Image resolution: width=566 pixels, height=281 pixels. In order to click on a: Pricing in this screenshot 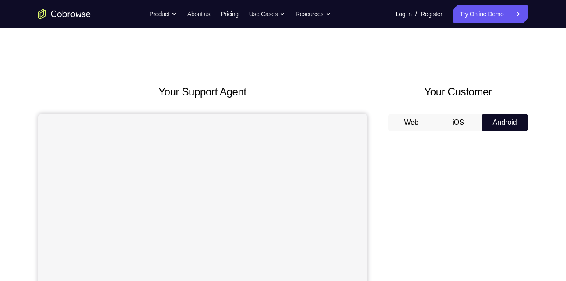, I will do `click(229, 14)`.